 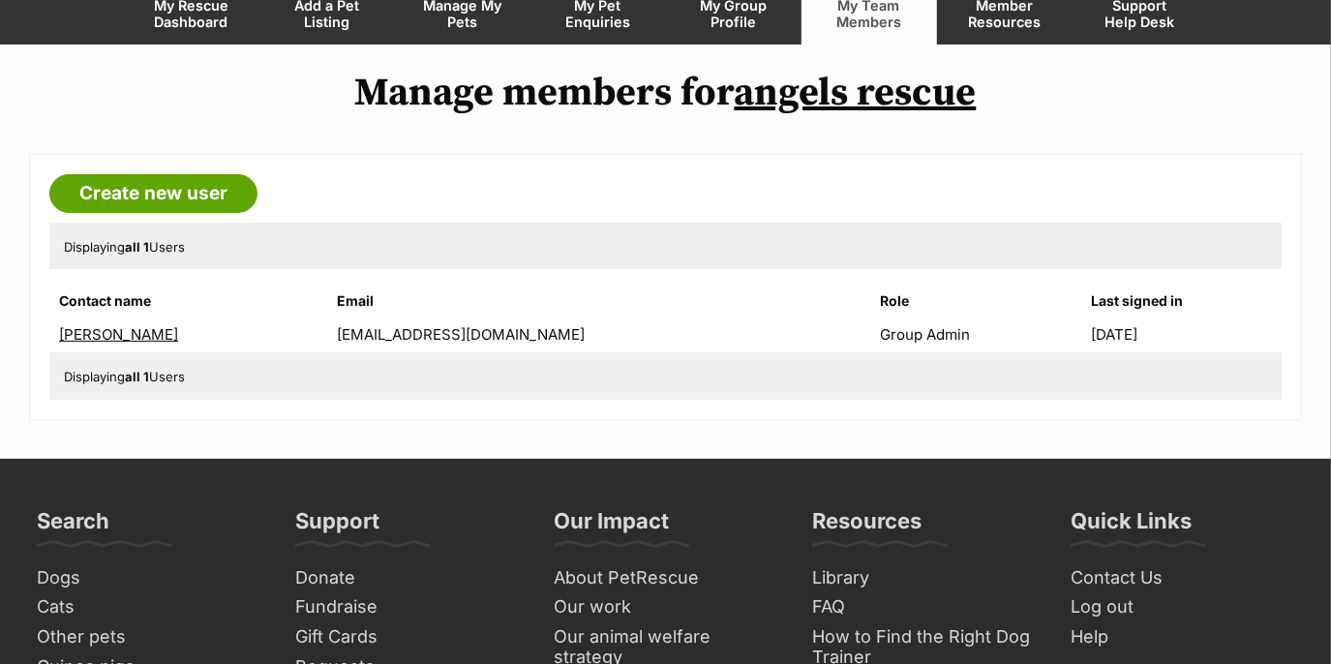 What do you see at coordinates (148, 607) in the screenshot?
I see `a: Cats` at bounding box center [148, 607].